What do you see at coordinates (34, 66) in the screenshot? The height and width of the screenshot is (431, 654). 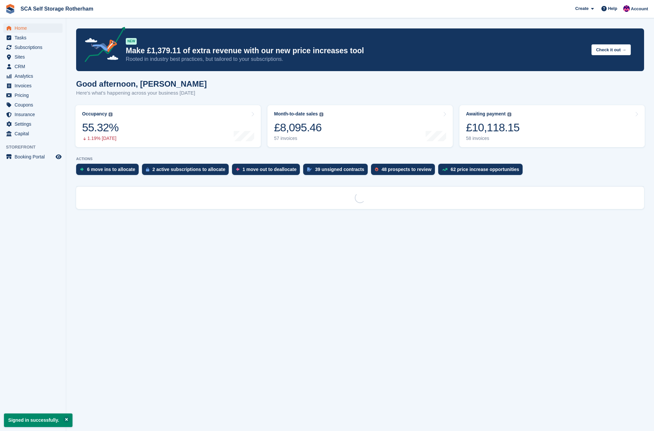 I see `span: CRM` at bounding box center [34, 66].